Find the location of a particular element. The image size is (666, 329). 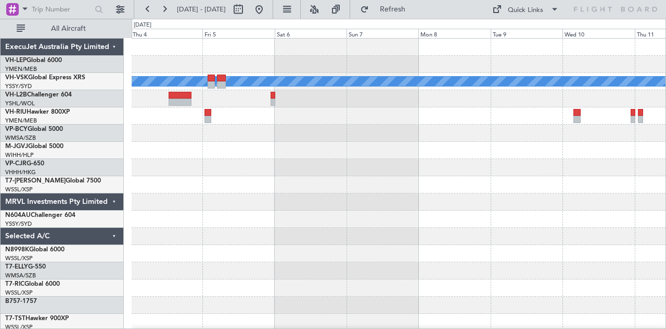

a: WIHH/HLP is located at coordinates (19, 155).